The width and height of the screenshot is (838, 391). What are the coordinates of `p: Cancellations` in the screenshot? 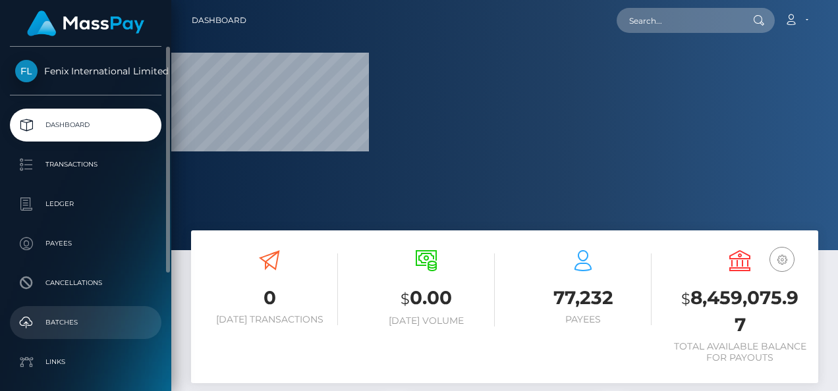 It's located at (86, 283).